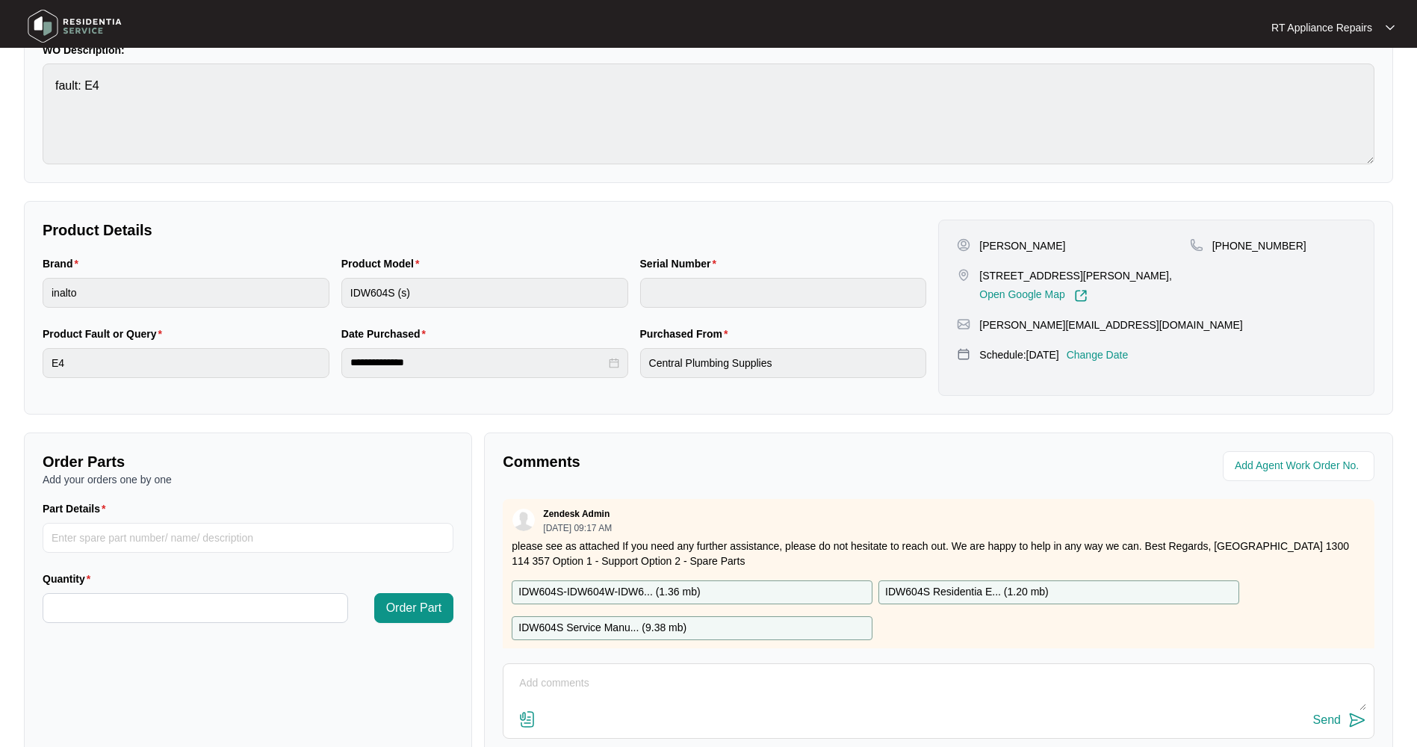 The width and height of the screenshot is (1417, 747). I want to click on p: Change Date, so click(1097, 355).